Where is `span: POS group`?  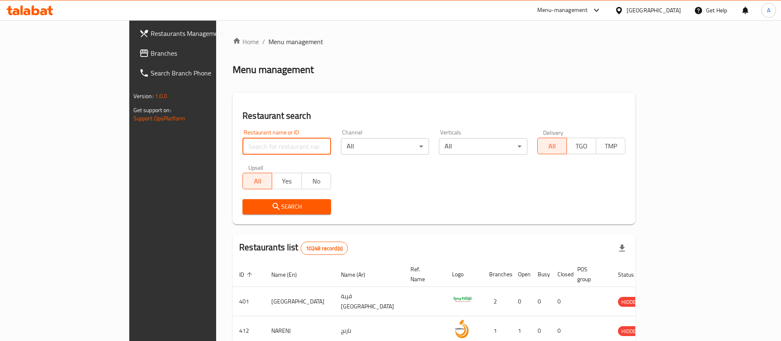 span: POS group is located at coordinates (589, 274).